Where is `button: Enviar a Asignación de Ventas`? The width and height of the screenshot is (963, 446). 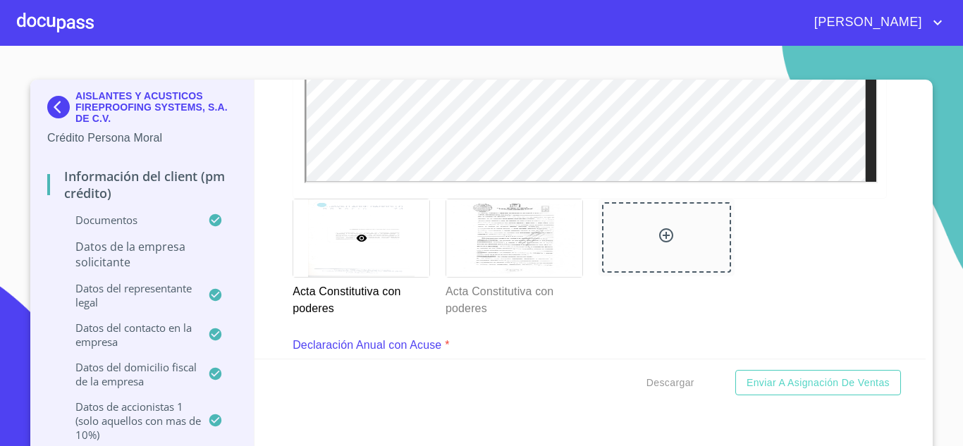 button: Enviar a Asignación de Ventas is located at coordinates (818, 383).